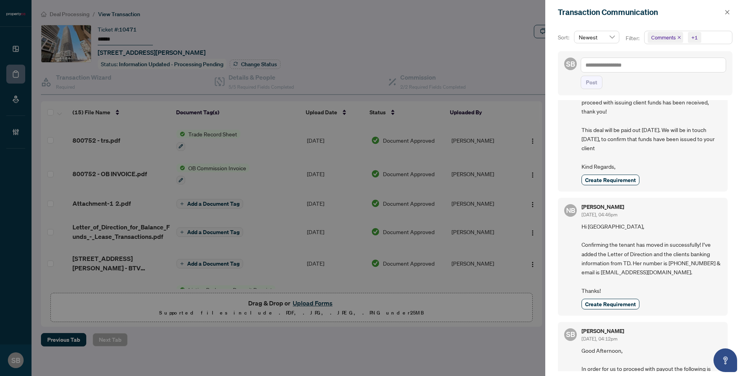  What do you see at coordinates (726, 360) in the screenshot?
I see `button: Open asap` at bounding box center [726, 360].